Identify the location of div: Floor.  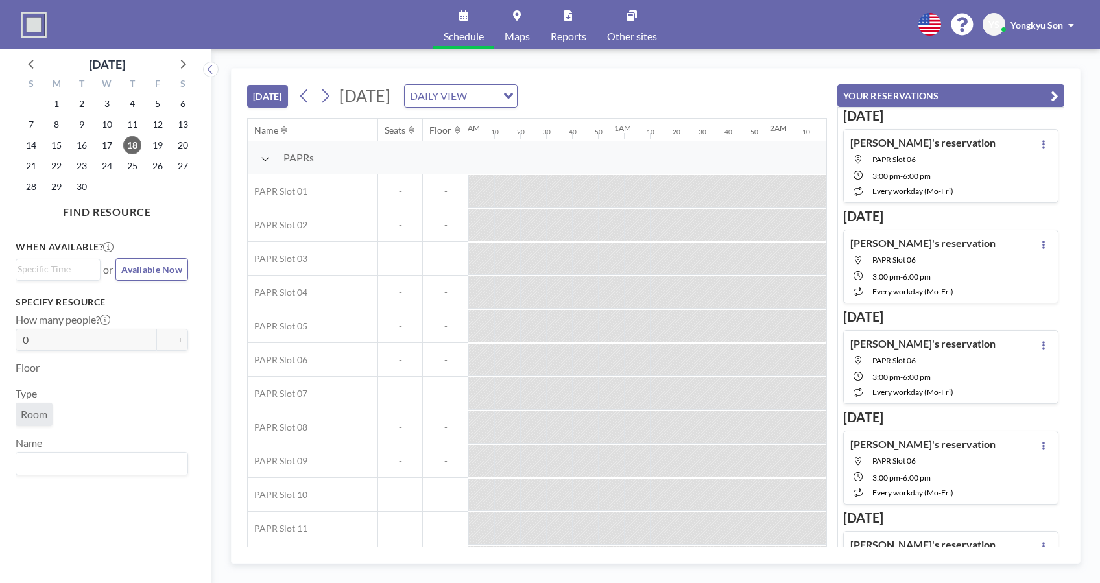
(441, 130).